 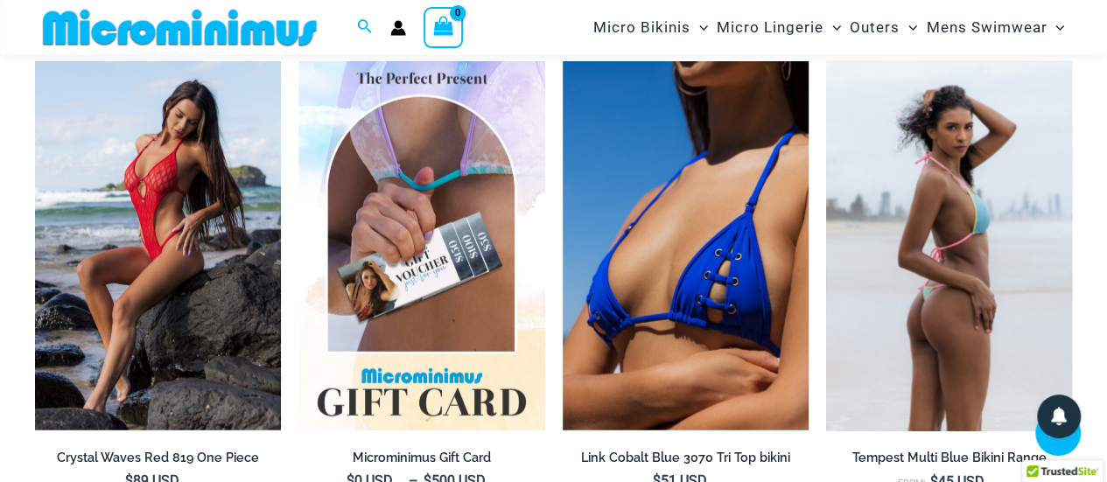 I want to click on img: Featured Gift Card, so click(x=421, y=246).